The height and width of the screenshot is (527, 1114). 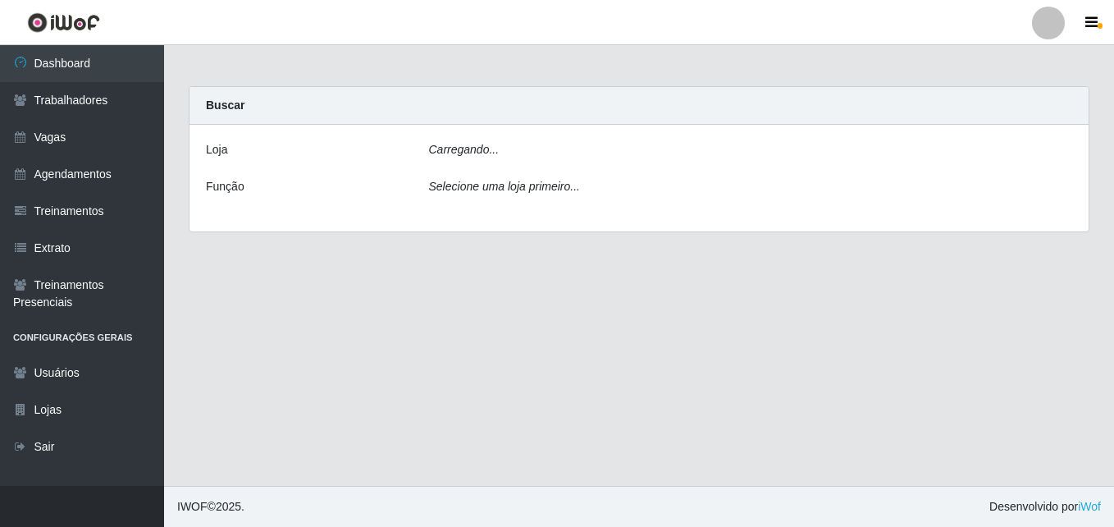 I want to click on label: Função, so click(x=225, y=186).